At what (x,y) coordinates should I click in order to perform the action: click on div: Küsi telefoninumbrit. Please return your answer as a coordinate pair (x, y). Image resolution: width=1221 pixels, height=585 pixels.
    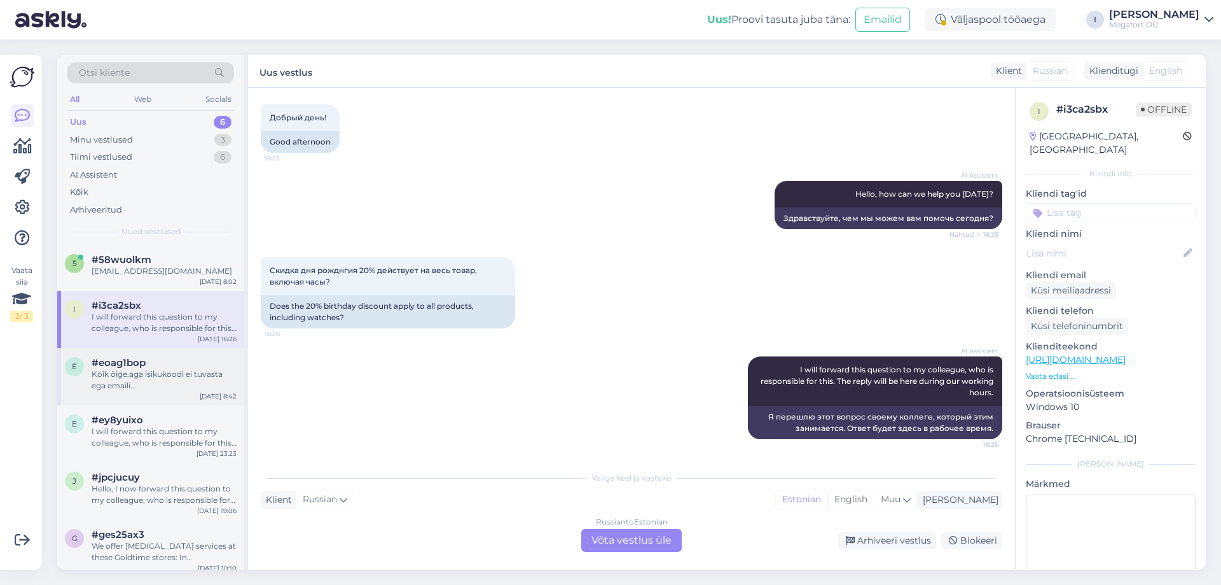
    Looking at the image, I should click on (1077, 326).